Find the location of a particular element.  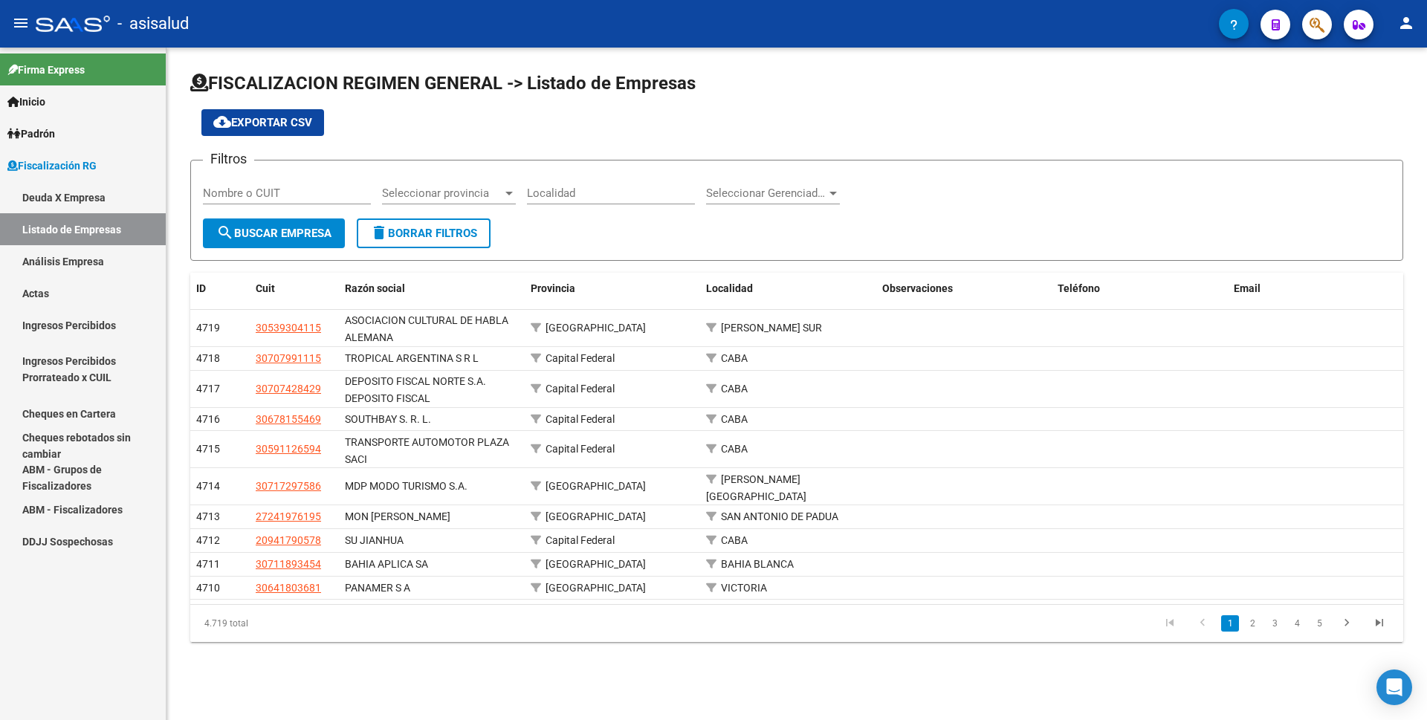

span: MON ROMINA LAURA is located at coordinates (398, 517).